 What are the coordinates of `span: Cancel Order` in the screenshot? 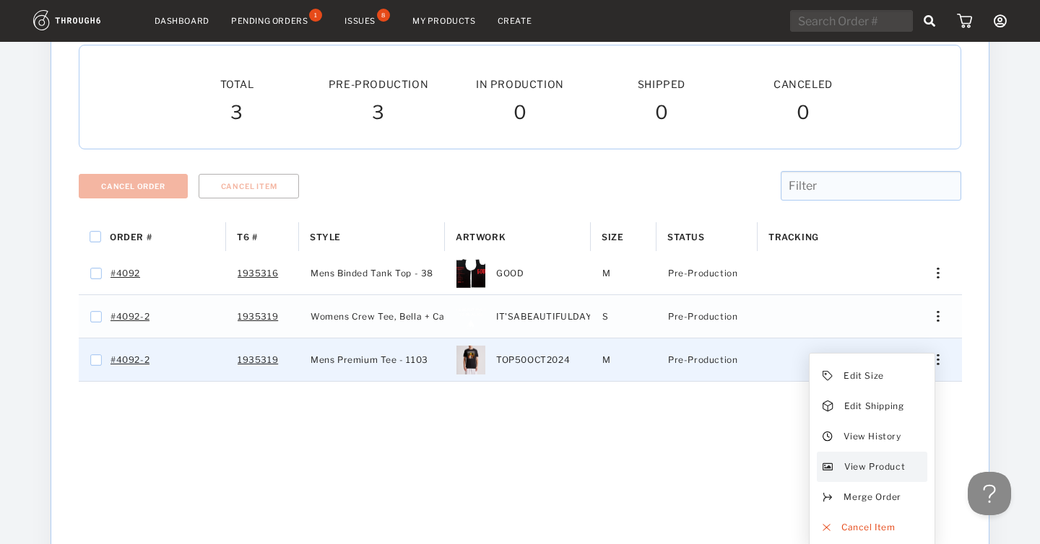 It's located at (133, 186).